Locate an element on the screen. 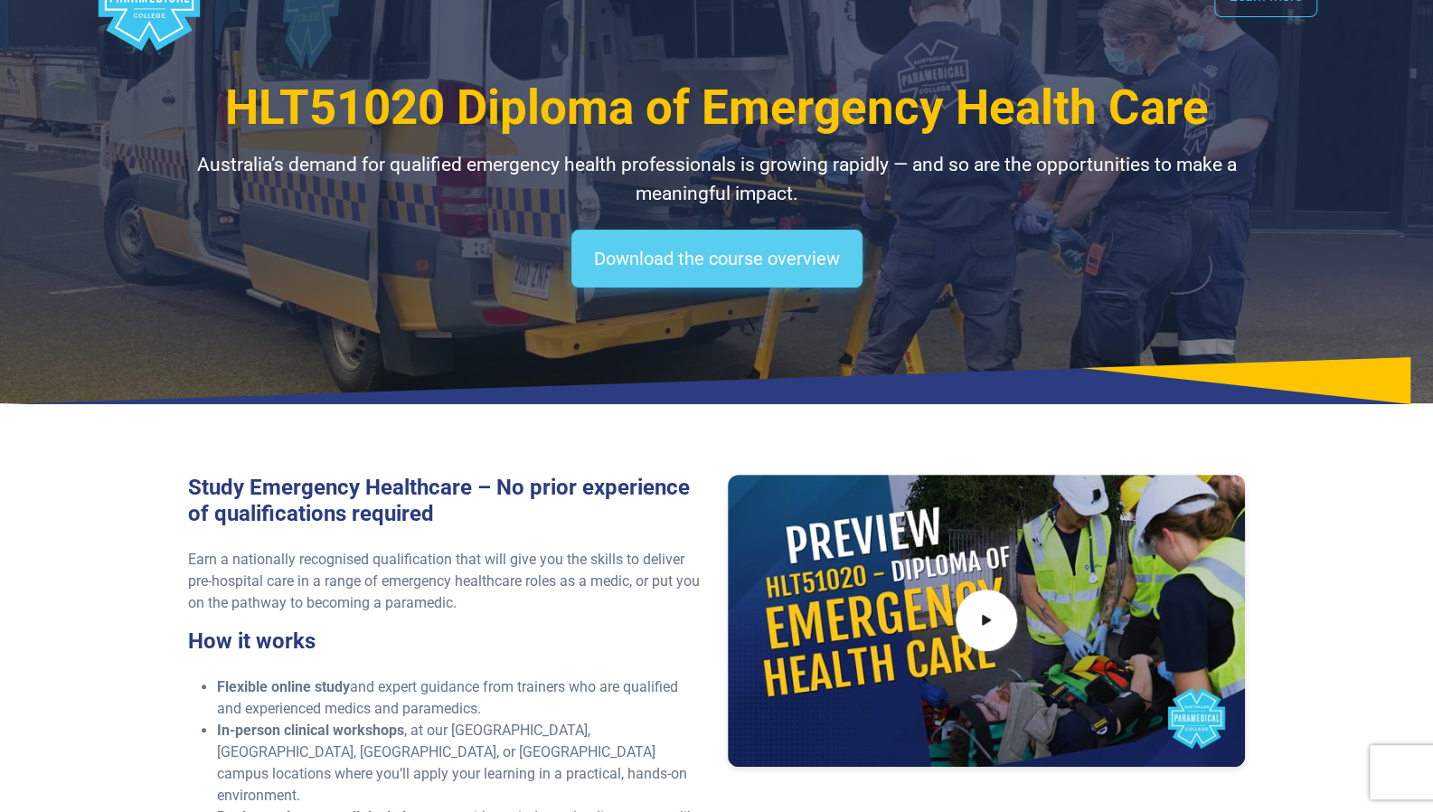 This screenshot has height=812, width=1433. li: and expert guidance from trainers who are qualified and experienced medics and paramedics. is located at coordinates (461, 698).